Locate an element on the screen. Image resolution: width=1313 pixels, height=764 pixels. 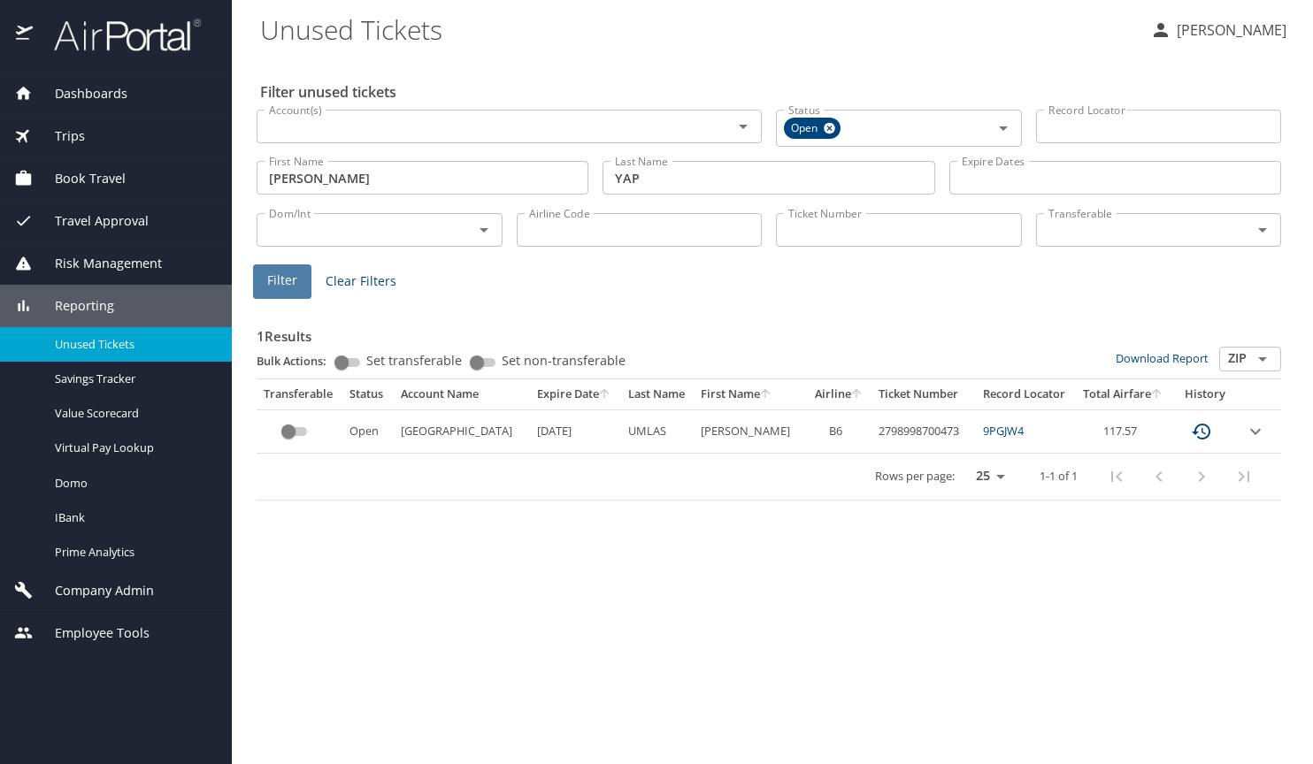
p: 1-1 of 1 is located at coordinates (1058, 476).